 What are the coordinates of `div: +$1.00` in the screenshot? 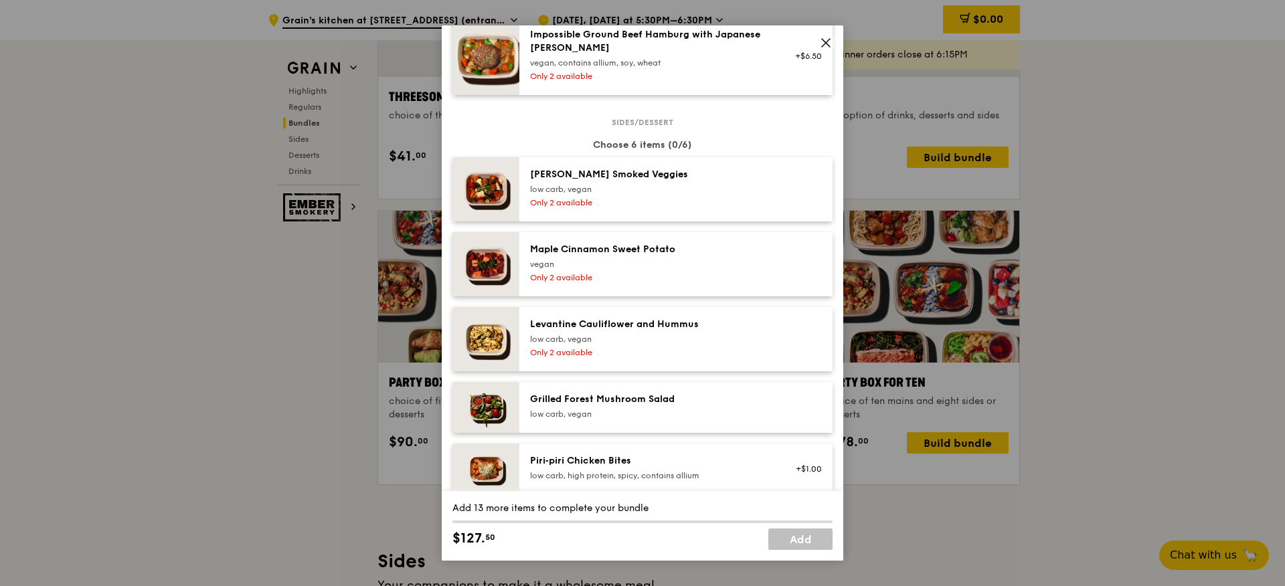 It's located at (804, 469).